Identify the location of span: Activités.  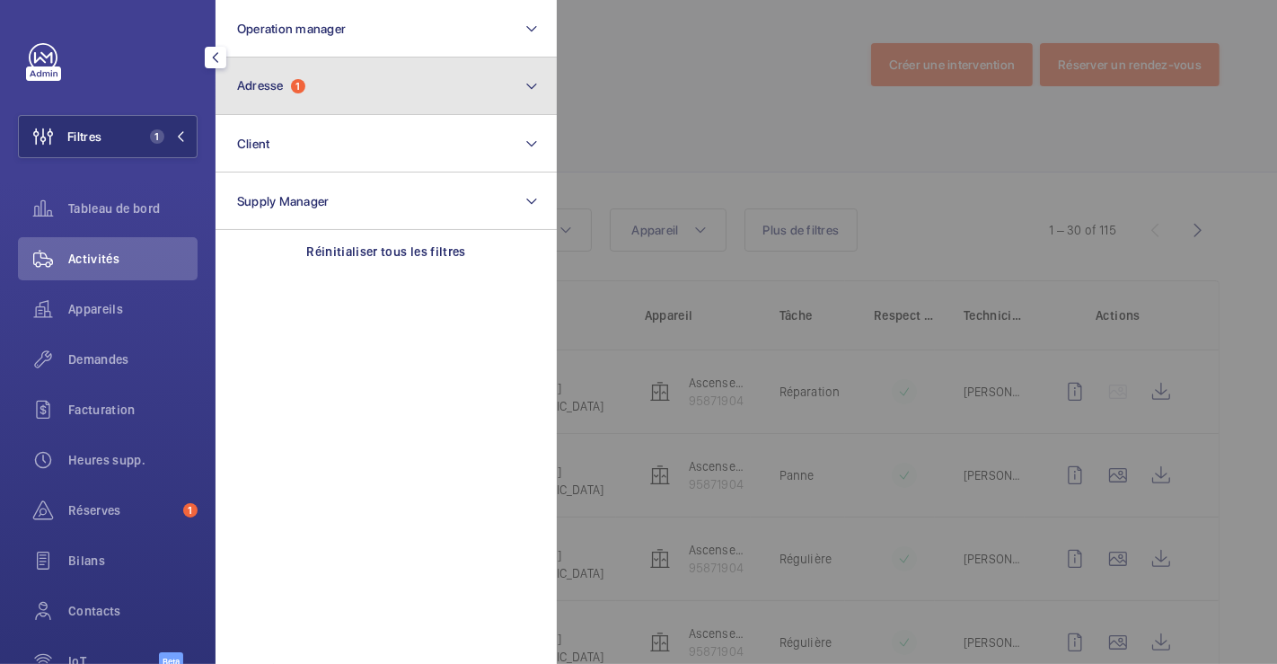
(133, 259).